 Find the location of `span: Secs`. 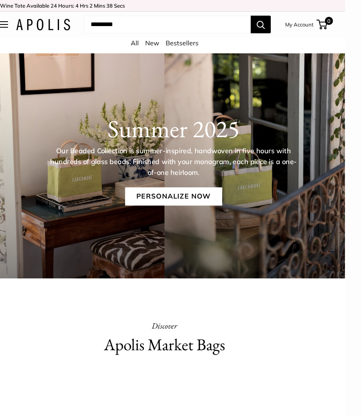

span: Secs is located at coordinates (119, 6).